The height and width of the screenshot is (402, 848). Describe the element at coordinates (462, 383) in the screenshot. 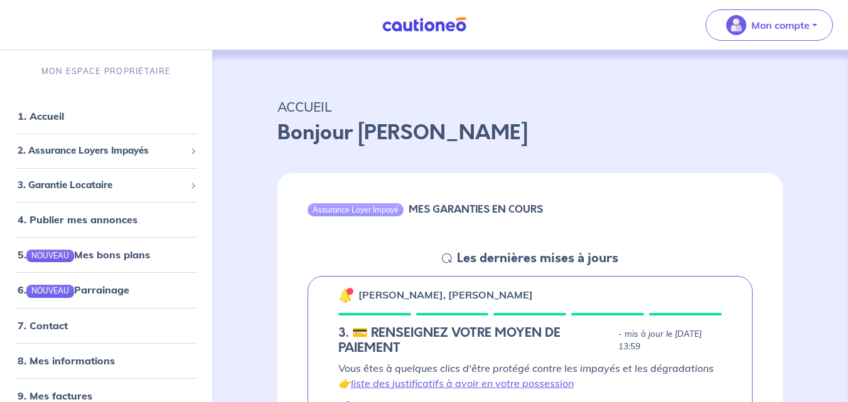

I see `a: liste des justificatifs à avoir en votre possession` at that location.